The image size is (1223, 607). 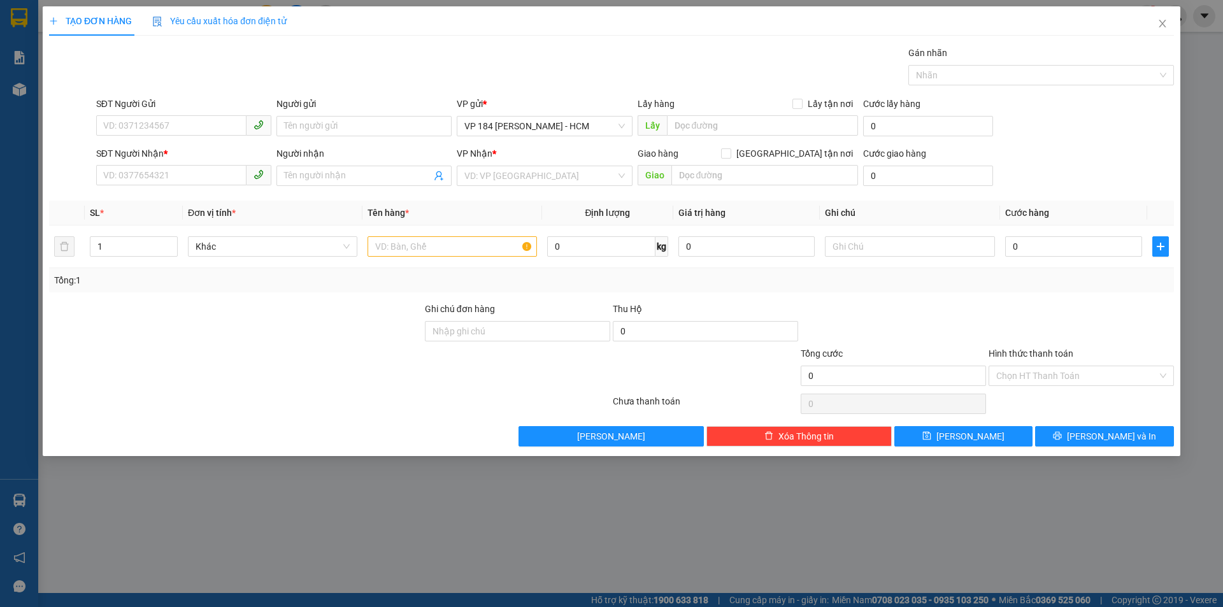 What do you see at coordinates (475, 154) in the screenshot?
I see `span: VP Nhận` at bounding box center [475, 154].